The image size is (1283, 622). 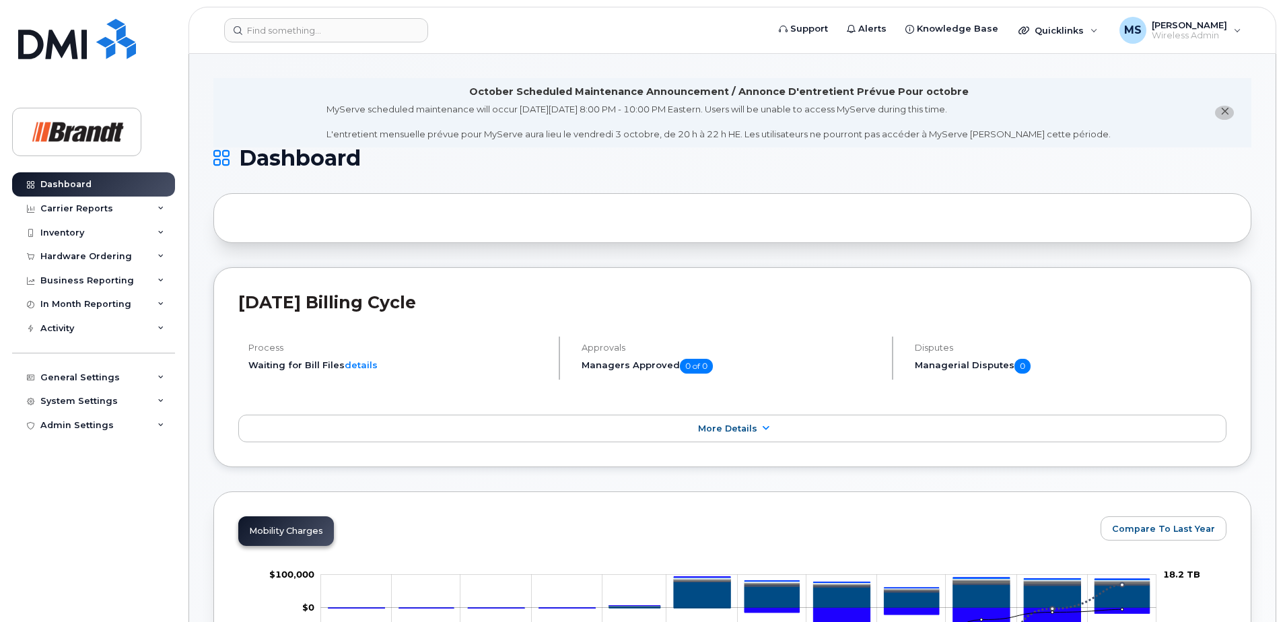 I want to click on h5: Managerial Disputes, so click(x=1070, y=366).